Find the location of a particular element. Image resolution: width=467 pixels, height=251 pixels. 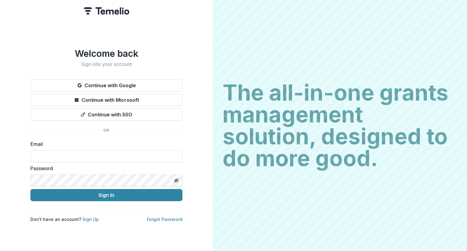

h1: Welcome back is located at coordinates (107, 54).